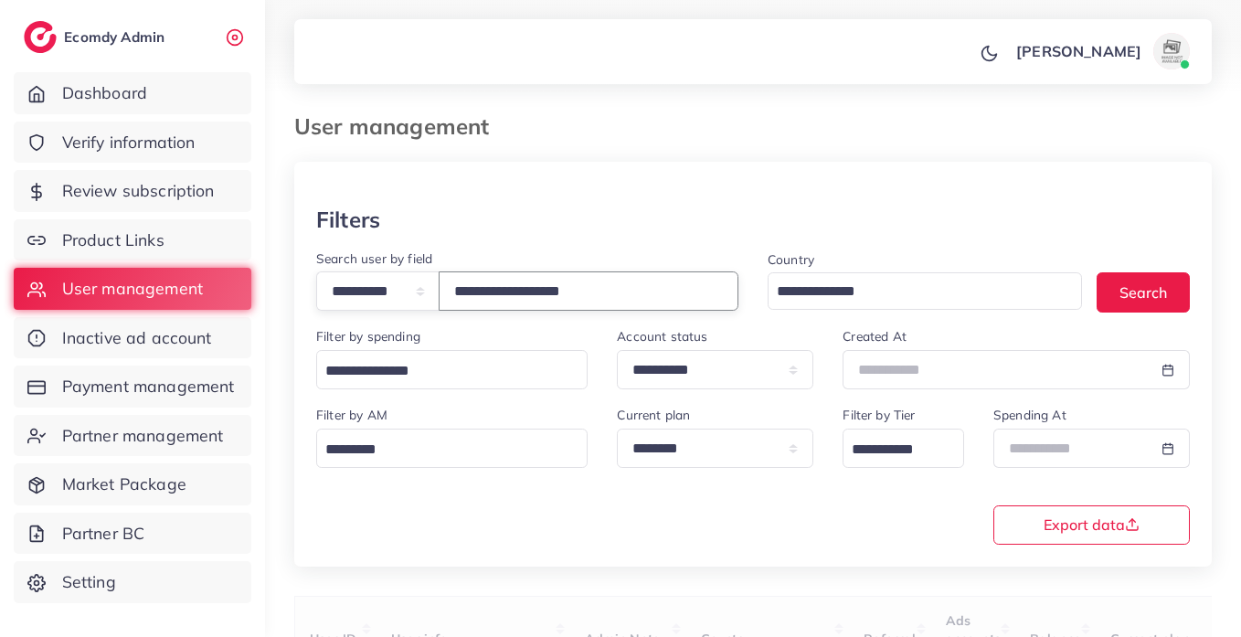 This screenshot has height=637, width=1241. Describe the element at coordinates (132, 143) in the screenshot. I see `a: Verify information` at that location.